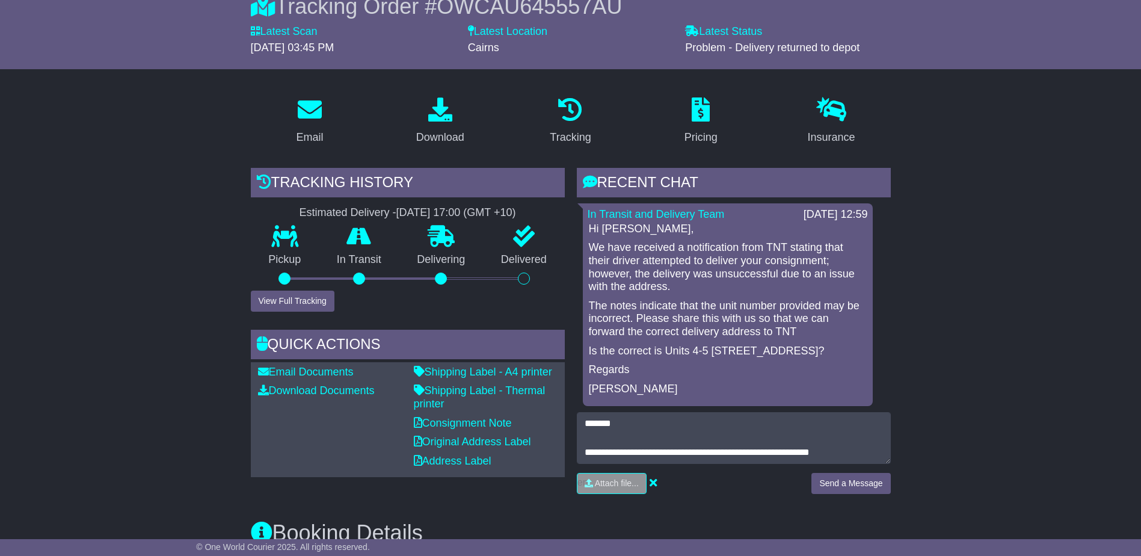 Image resolution: width=1141 pixels, height=556 pixels. Describe the element at coordinates (701, 137) in the screenshot. I see `div: Pricing` at that location.